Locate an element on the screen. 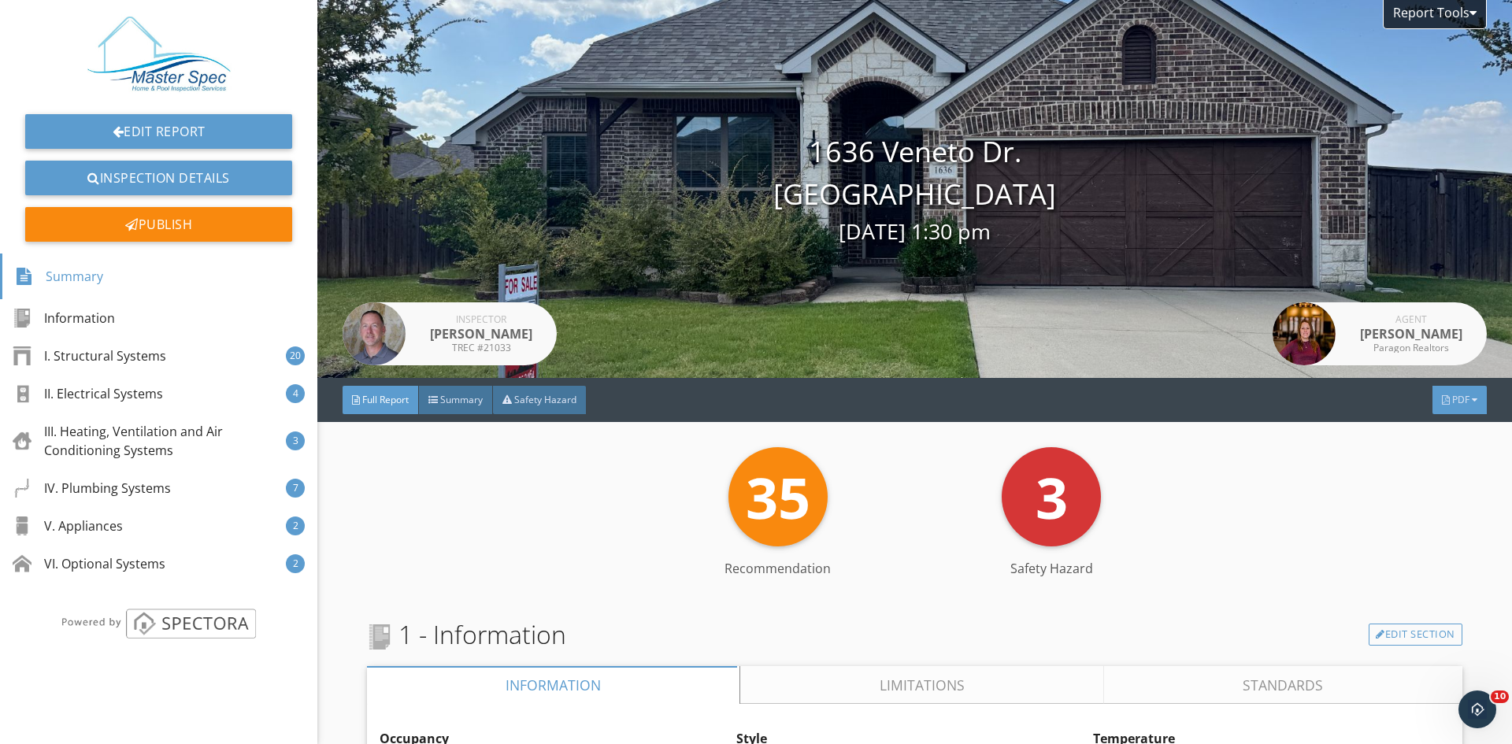 This screenshot has height=744, width=1512. div: Safety Hazard is located at coordinates (1052, 568).